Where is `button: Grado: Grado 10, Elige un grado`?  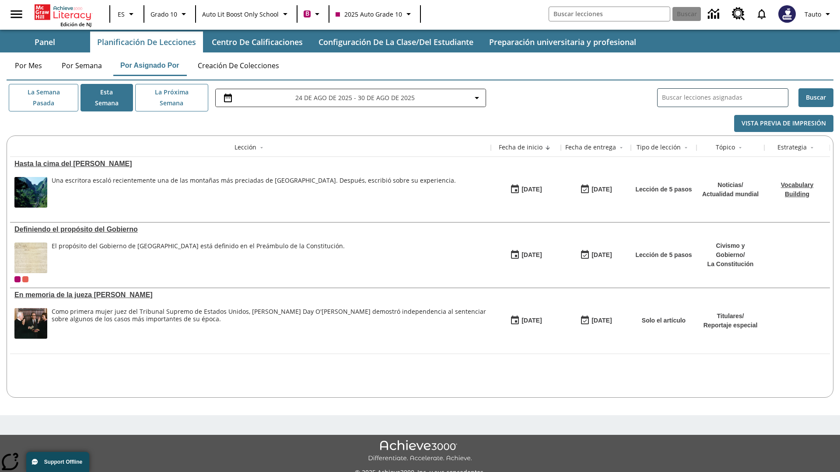 button: Grado: Grado 10, Elige un grado is located at coordinates (170, 14).